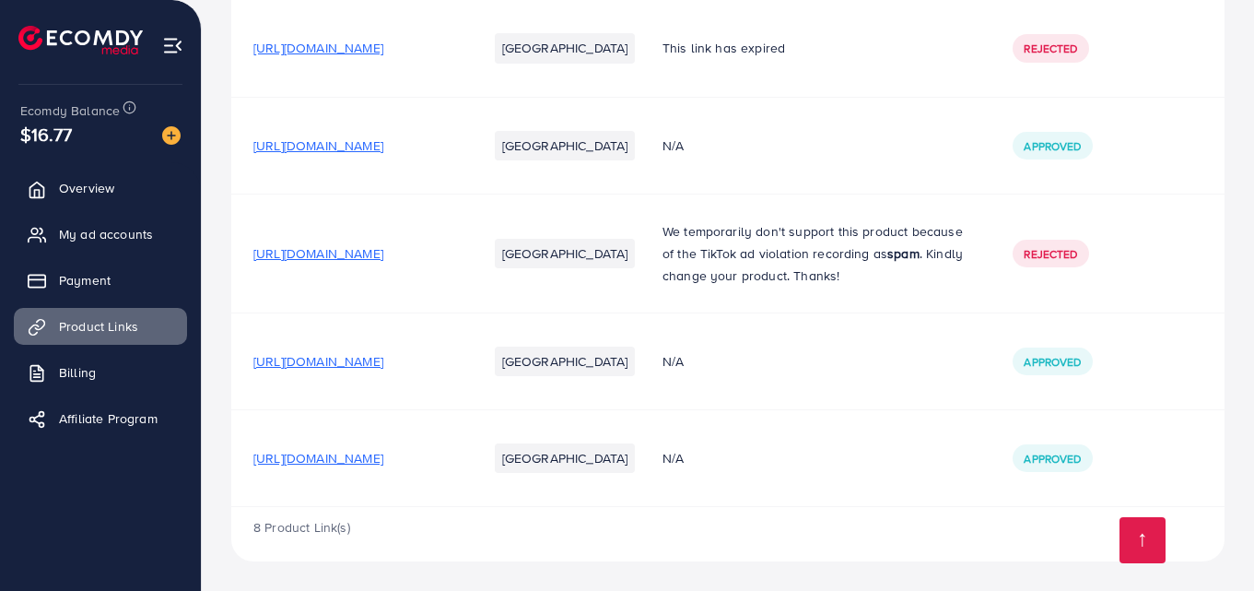 Image resolution: width=1254 pixels, height=591 pixels. Describe the element at coordinates (301, 527) in the screenshot. I see `span: 8 Product Link(s)` at that location.